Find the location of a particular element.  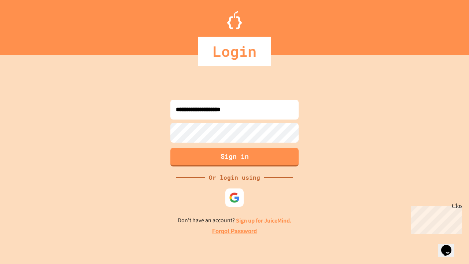

div: Login is located at coordinates (234, 51).